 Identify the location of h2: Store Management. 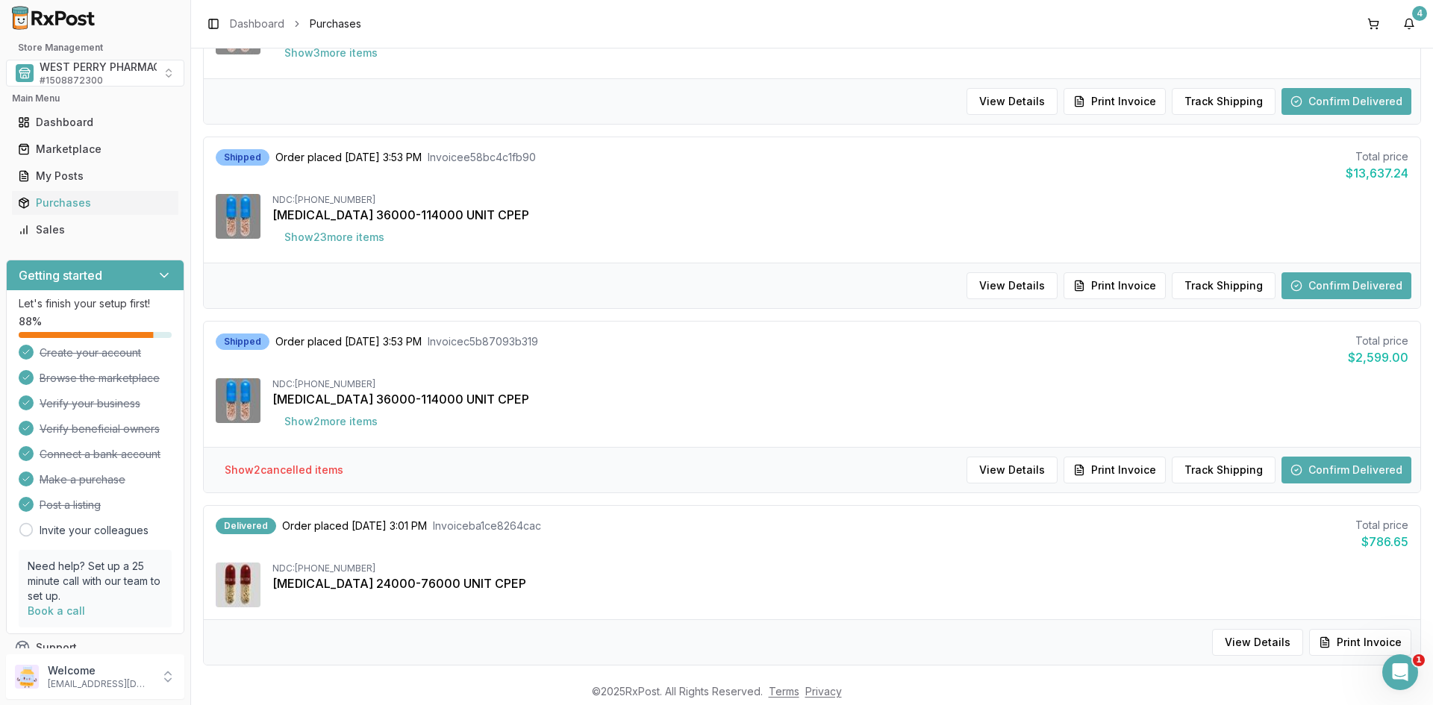
(95, 48).